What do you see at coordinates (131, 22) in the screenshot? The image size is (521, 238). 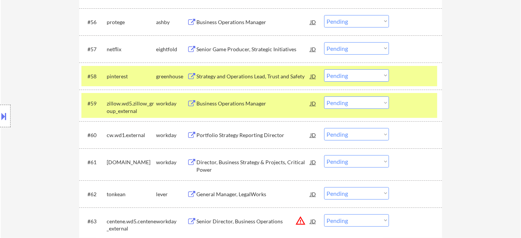 I see `div: protege` at bounding box center [131, 22].